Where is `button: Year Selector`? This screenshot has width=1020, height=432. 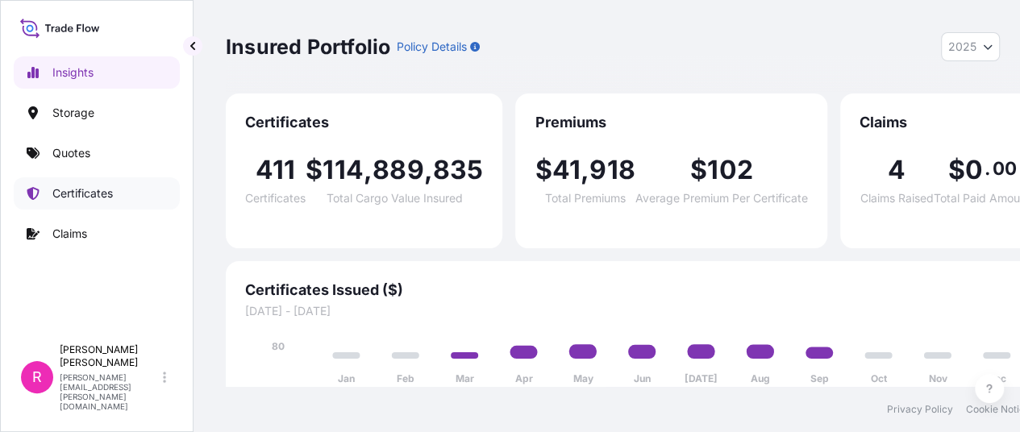
button: Year Selector is located at coordinates (970, 47).